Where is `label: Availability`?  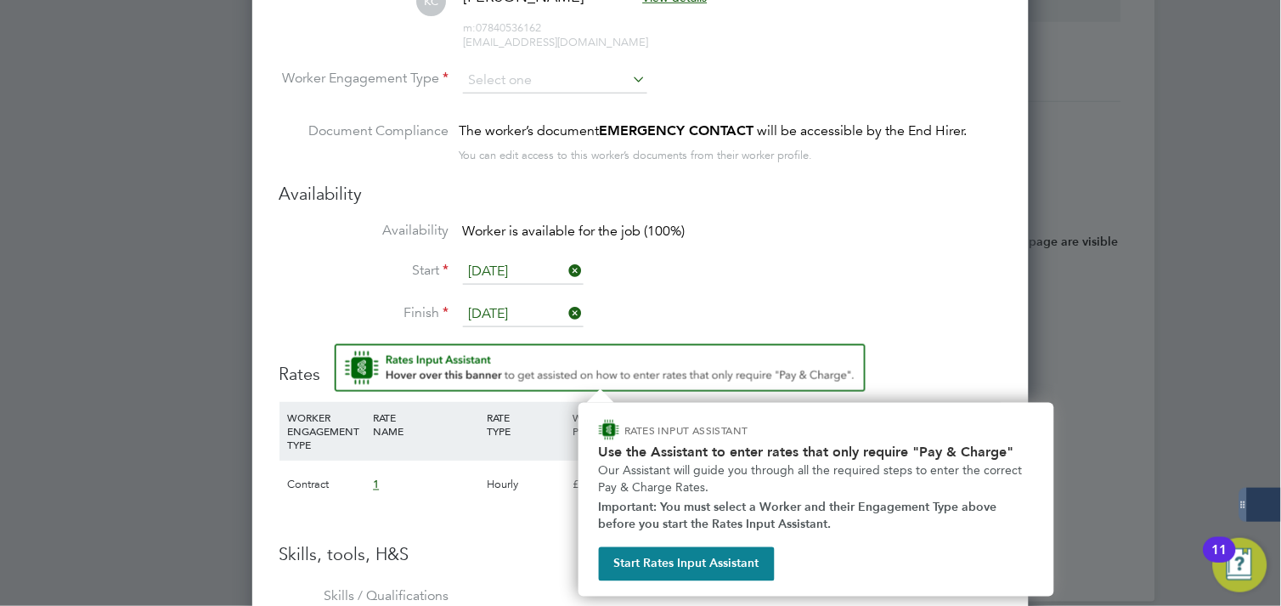
label: Availability is located at coordinates (364, 230).